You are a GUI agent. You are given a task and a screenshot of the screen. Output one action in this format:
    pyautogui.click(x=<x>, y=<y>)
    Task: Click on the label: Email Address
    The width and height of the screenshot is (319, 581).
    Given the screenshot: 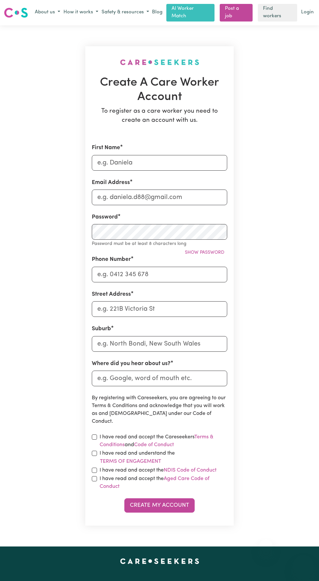 What is the action you would take?
    pyautogui.click(x=111, y=183)
    